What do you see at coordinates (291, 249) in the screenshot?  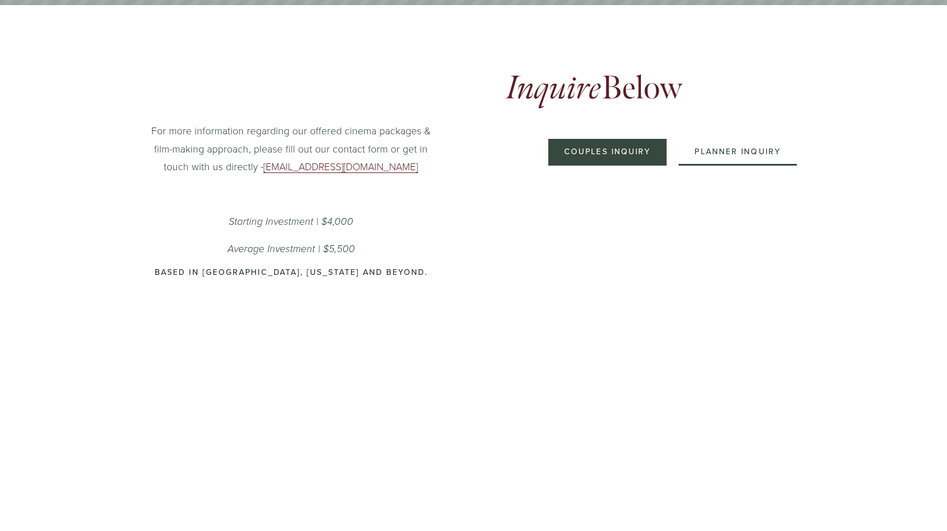 I see `em: Average Investment | $5,500` at bounding box center [291, 249].